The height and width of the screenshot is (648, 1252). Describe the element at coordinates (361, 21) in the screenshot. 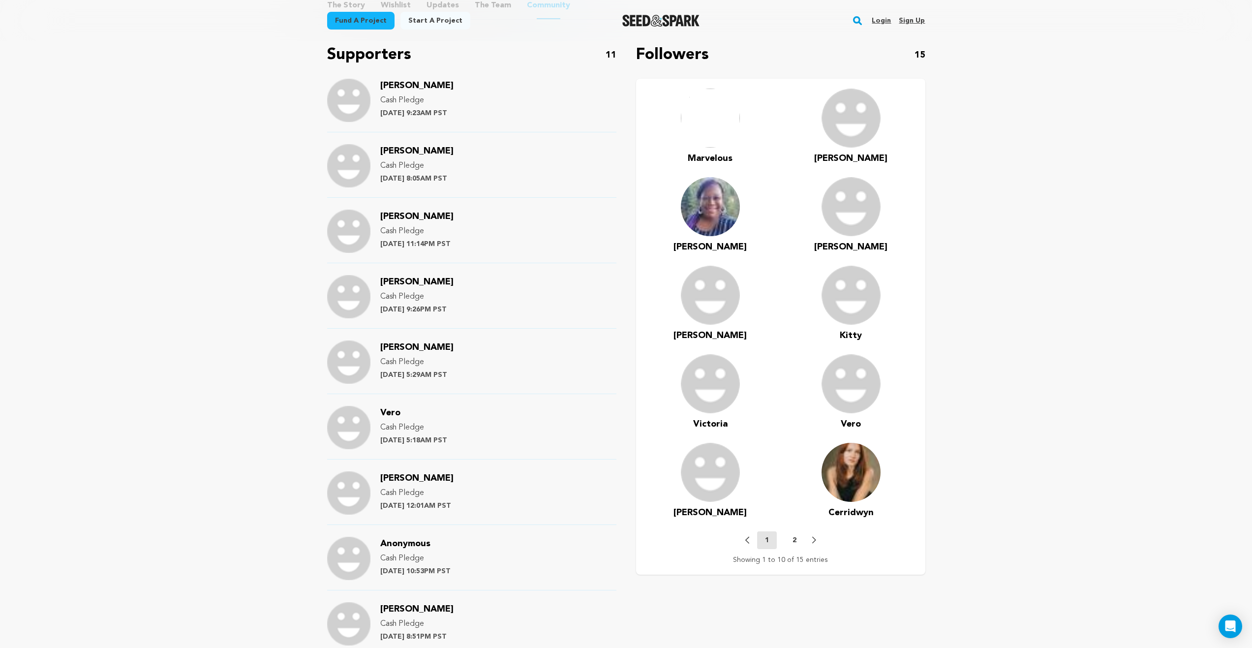

I see `a: Fund a project` at that location.